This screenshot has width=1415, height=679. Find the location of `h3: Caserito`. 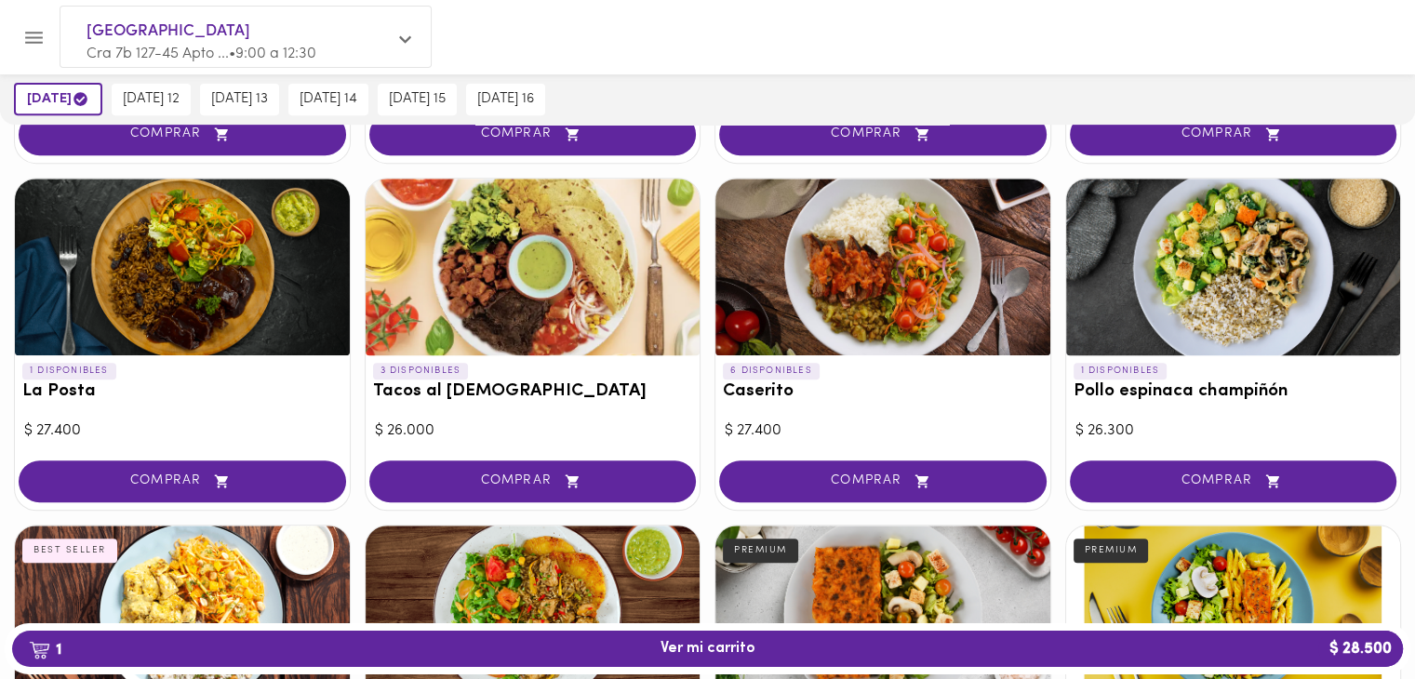

h3: Caserito is located at coordinates (883, 392).